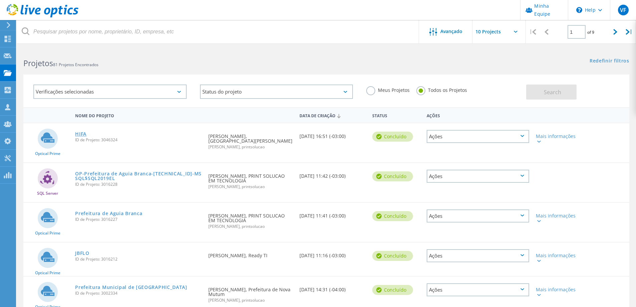 The height and width of the screenshot is (307, 636). What do you see at coordinates (623, 10) in the screenshot?
I see `span: VF` at bounding box center [623, 10].